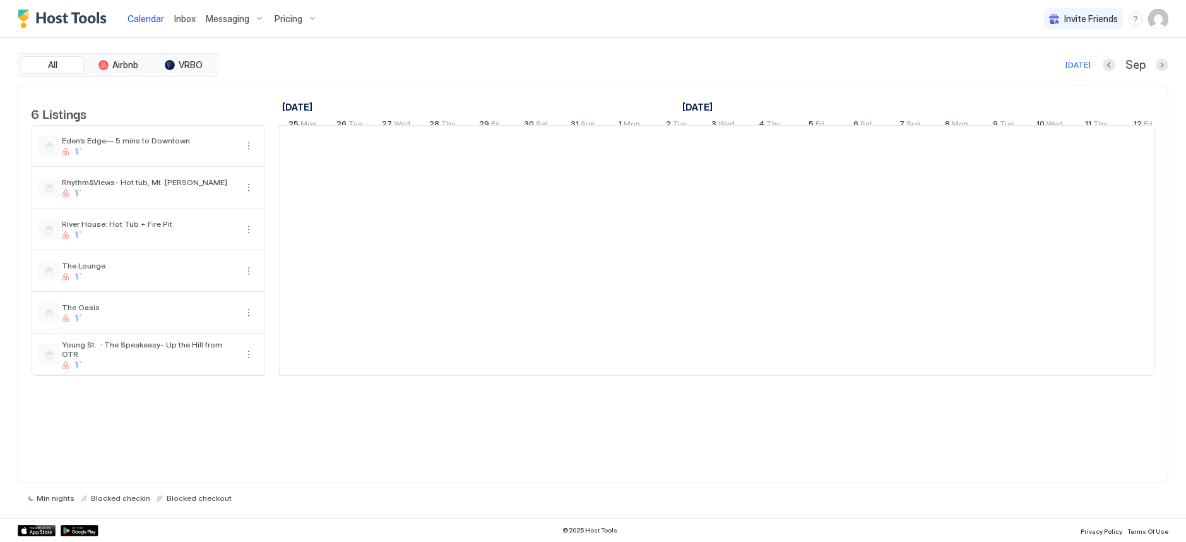 This screenshot has height=542, width=1186. What do you see at coordinates (199, 498) in the screenshot?
I see `span: Blocked checkout` at bounding box center [199, 498].